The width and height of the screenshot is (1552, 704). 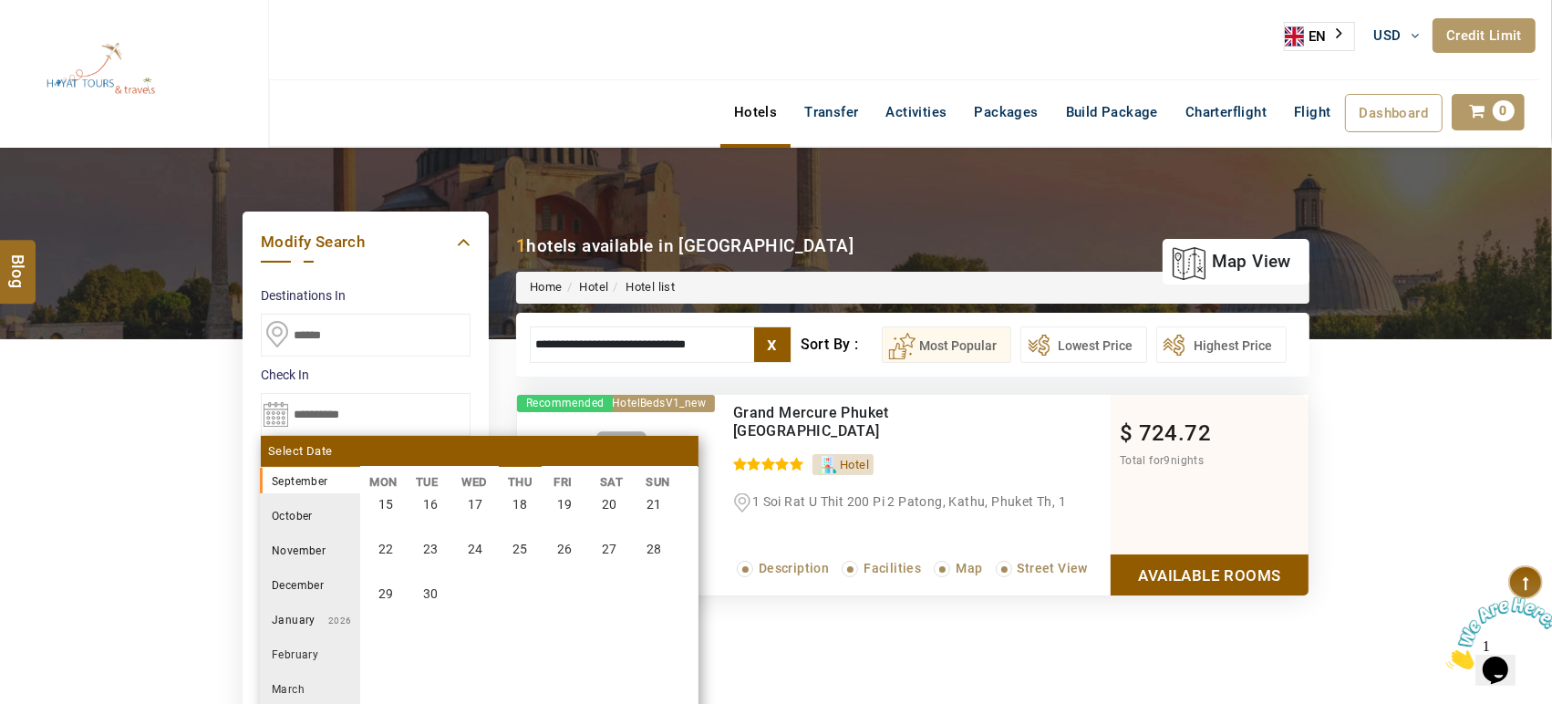 What do you see at coordinates (475, 504) in the screenshot?
I see `li: Wednesday, 17 September 2025` at bounding box center [475, 504].